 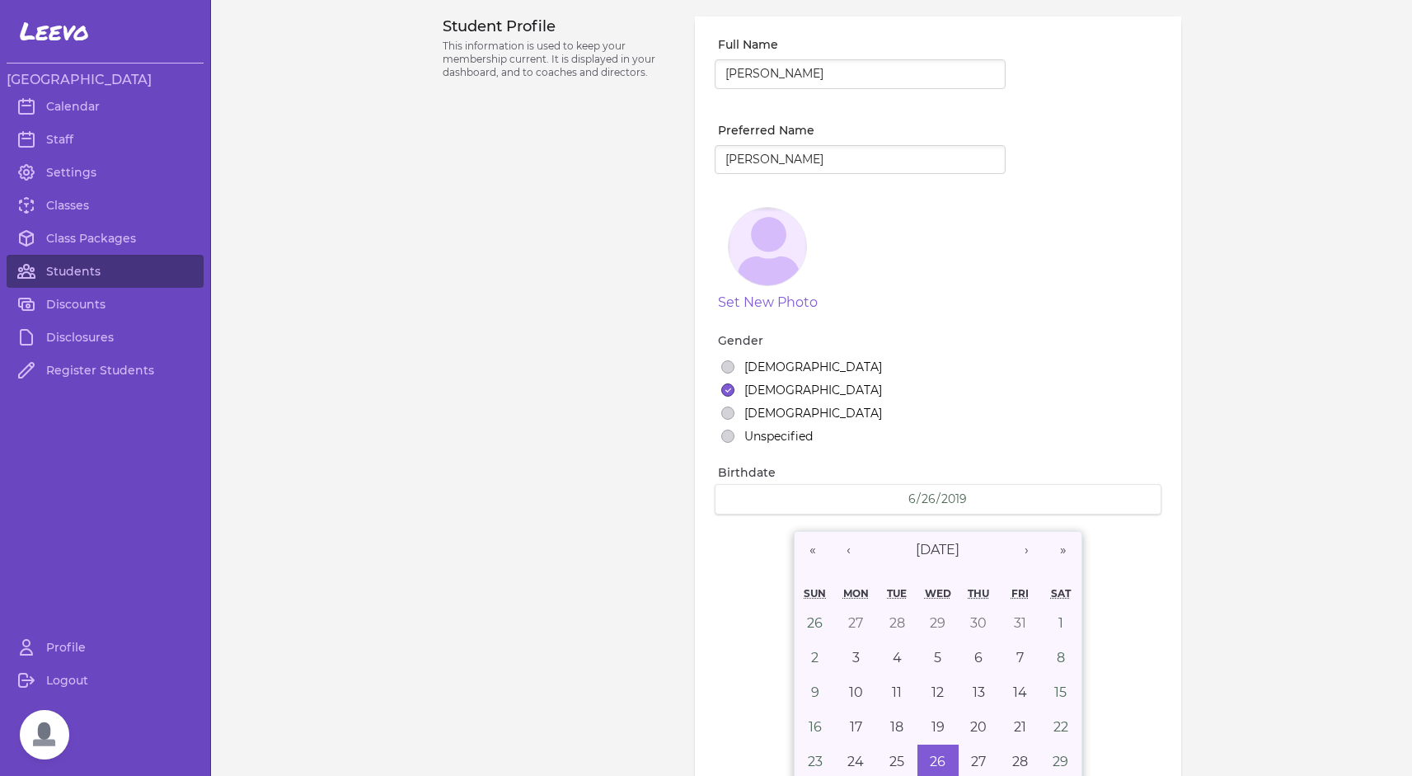 I want to click on input: Richard Button, so click(x=860, y=74).